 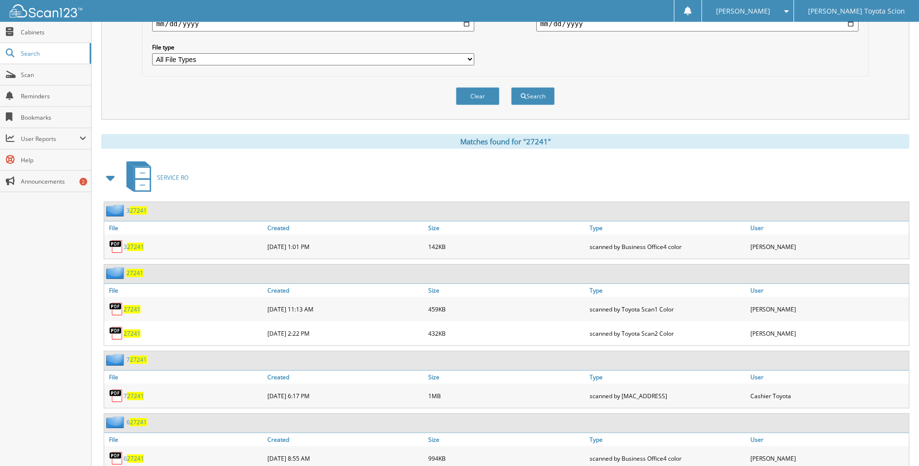 What do you see at coordinates (313, 24) in the screenshot?
I see `input: start` at bounding box center [313, 24].